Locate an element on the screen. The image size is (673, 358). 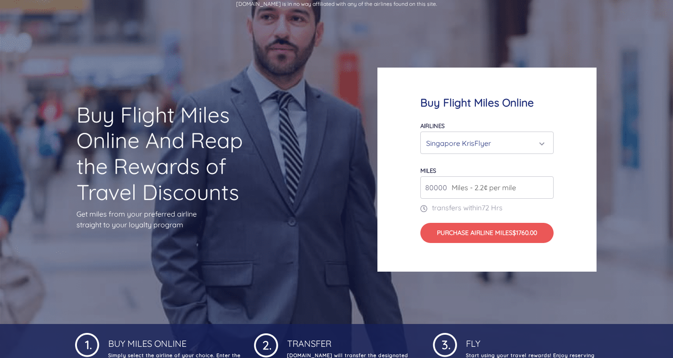
button: Singapore KrisFlyer is located at coordinates (487, 143).